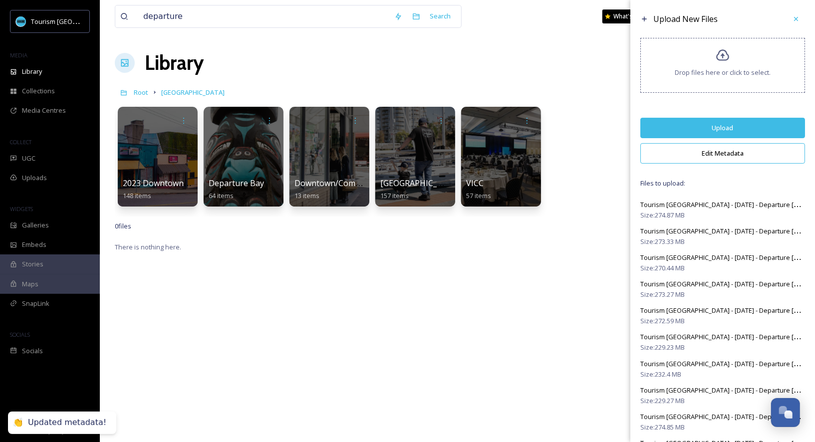 The width and height of the screenshot is (815, 442). What do you see at coordinates (627, 16) in the screenshot?
I see `a: What's New` at bounding box center [627, 16].